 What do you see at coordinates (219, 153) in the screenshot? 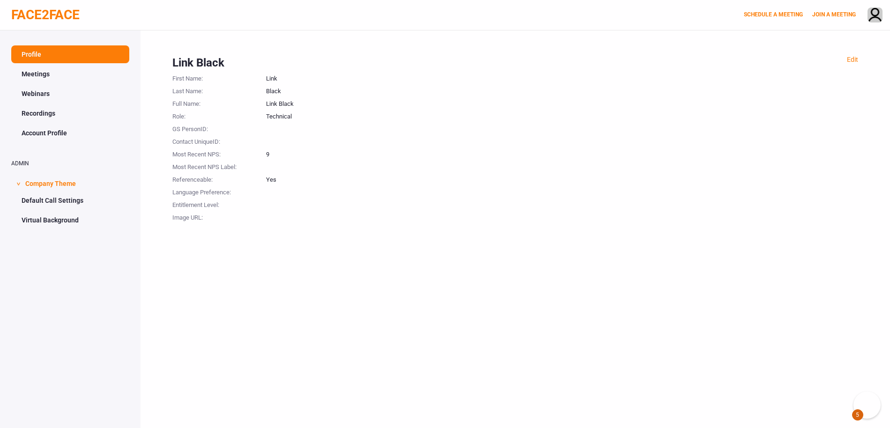
I see `div: Most Recent NPS :` at bounding box center [219, 153].